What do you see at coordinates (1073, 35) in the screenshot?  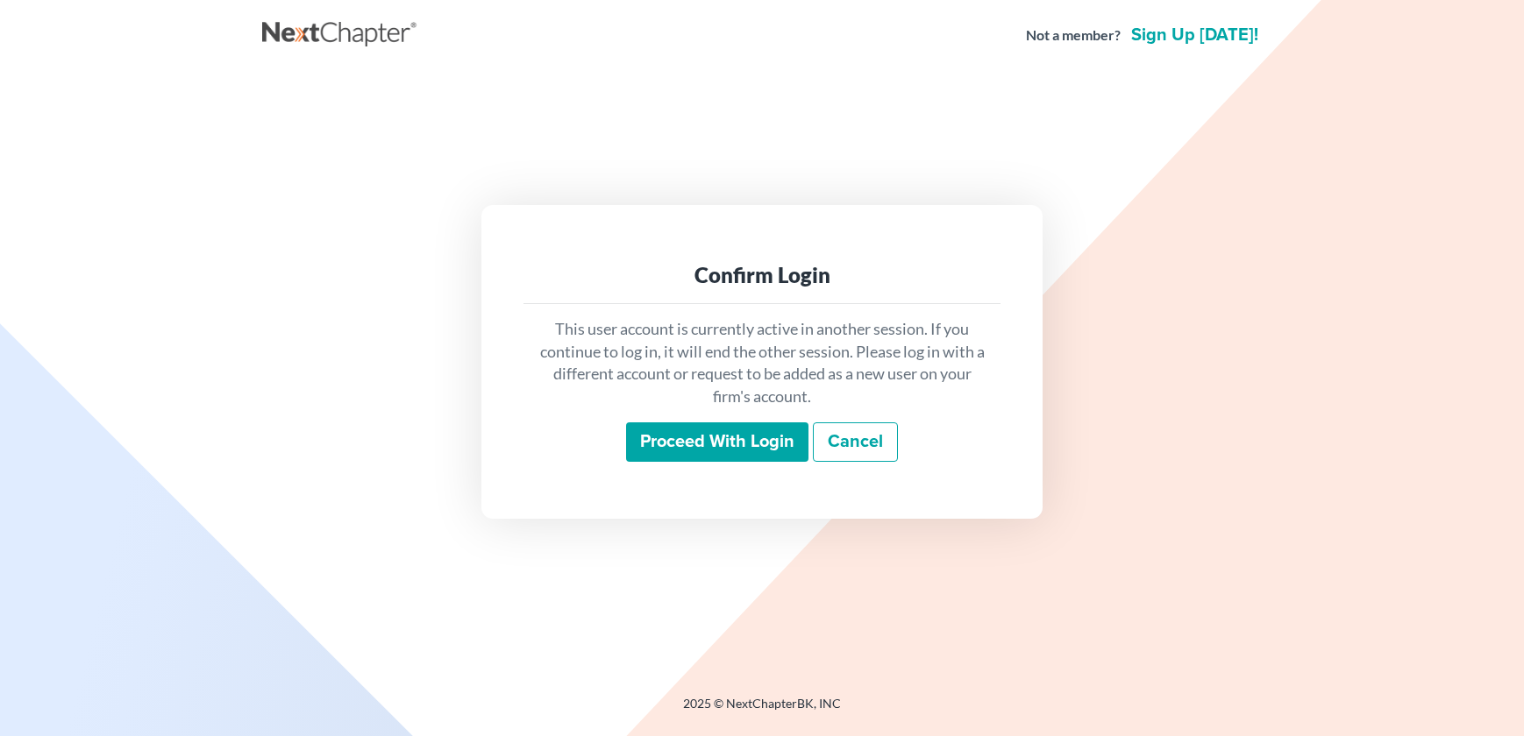 I see `strong: Not a member?` at bounding box center [1073, 35].